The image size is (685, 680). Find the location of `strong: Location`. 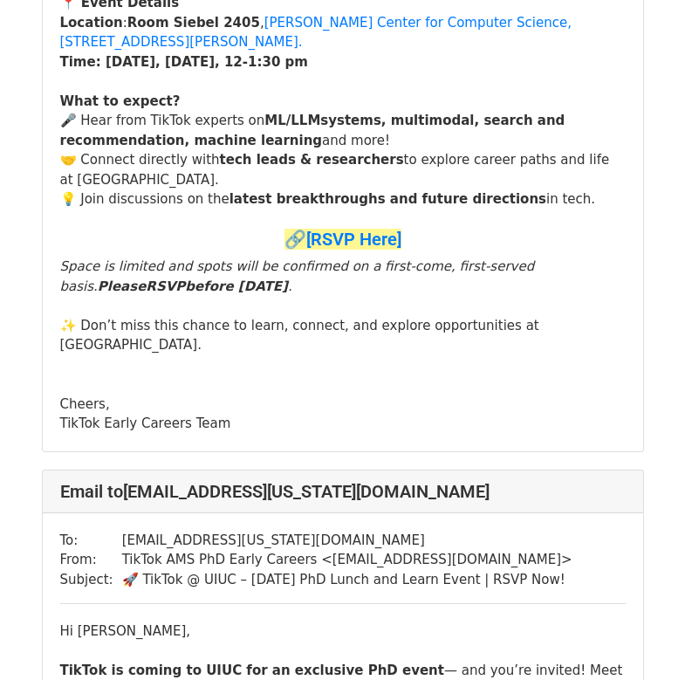

strong: Location is located at coordinates (92, 23).